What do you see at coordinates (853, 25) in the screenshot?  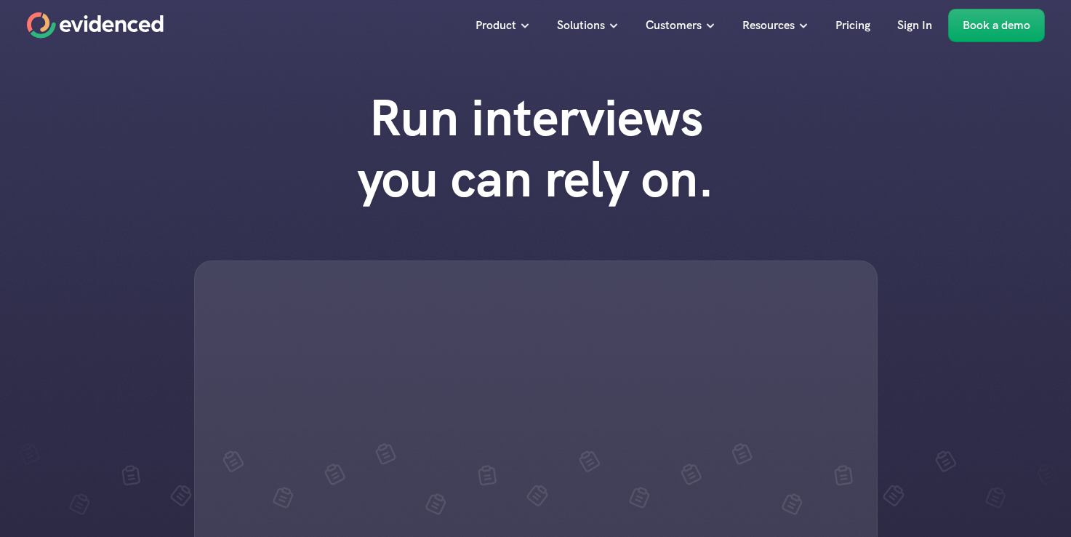 I see `p: Pricing` at bounding box center [853, 25].